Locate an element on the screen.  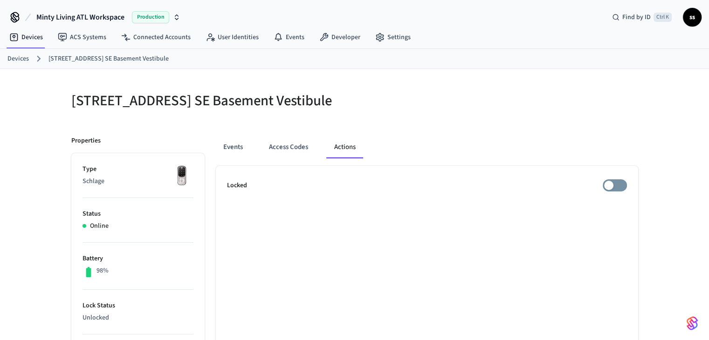
img: Yale Assure Touchscreen Wifi Smart Lock, Satin Nickel, Front is located at coordinates (182, 176).